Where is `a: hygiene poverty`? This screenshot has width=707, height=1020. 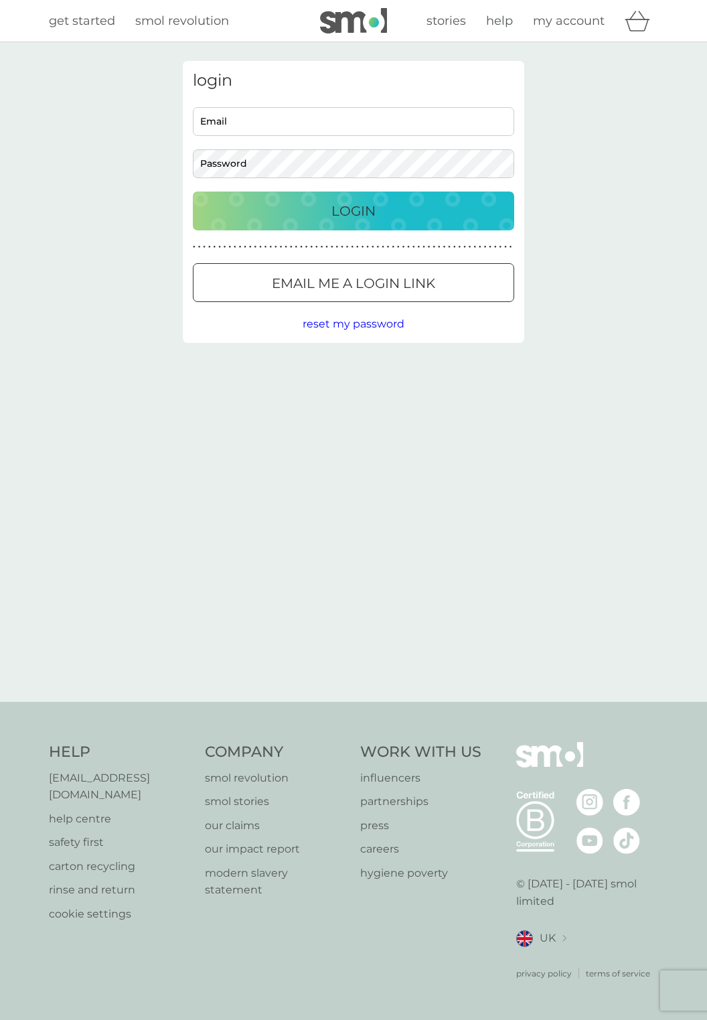
a: hygiene poverty is located at coordinates (420, 873).